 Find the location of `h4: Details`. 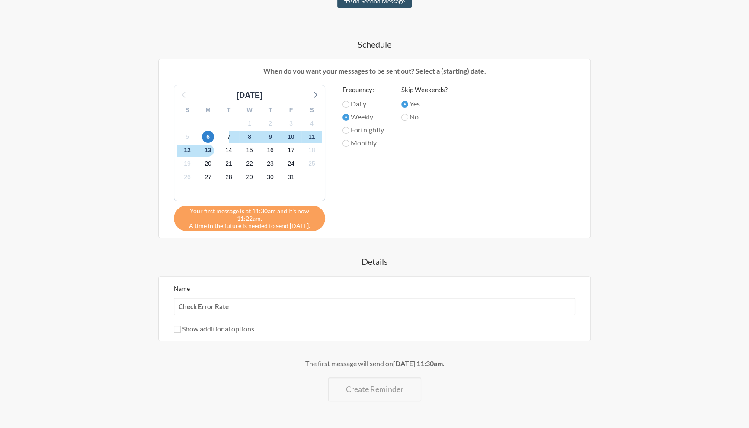

h4: Details is located at coordinates (375, 261).